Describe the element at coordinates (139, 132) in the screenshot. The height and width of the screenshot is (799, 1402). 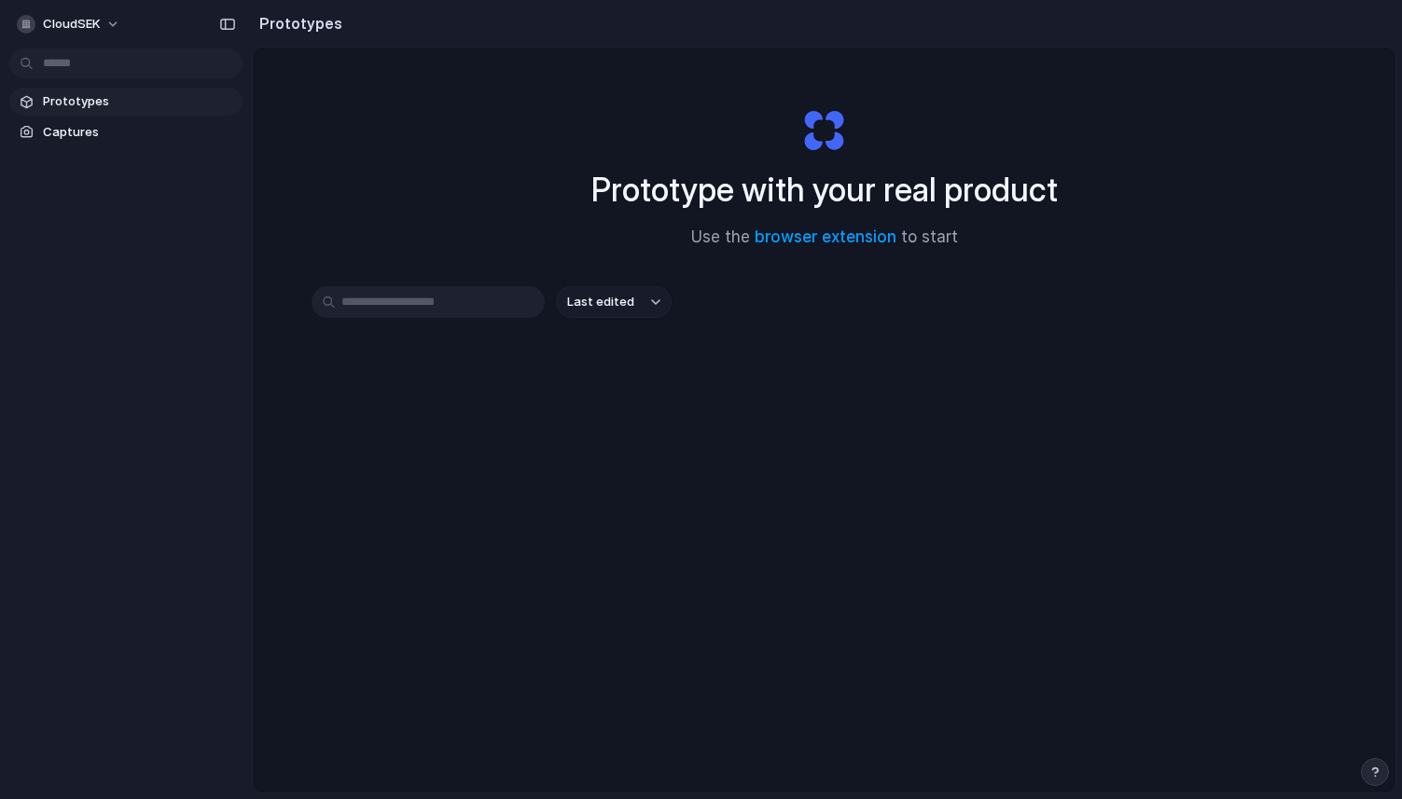
I see `span: Captures` at that location.